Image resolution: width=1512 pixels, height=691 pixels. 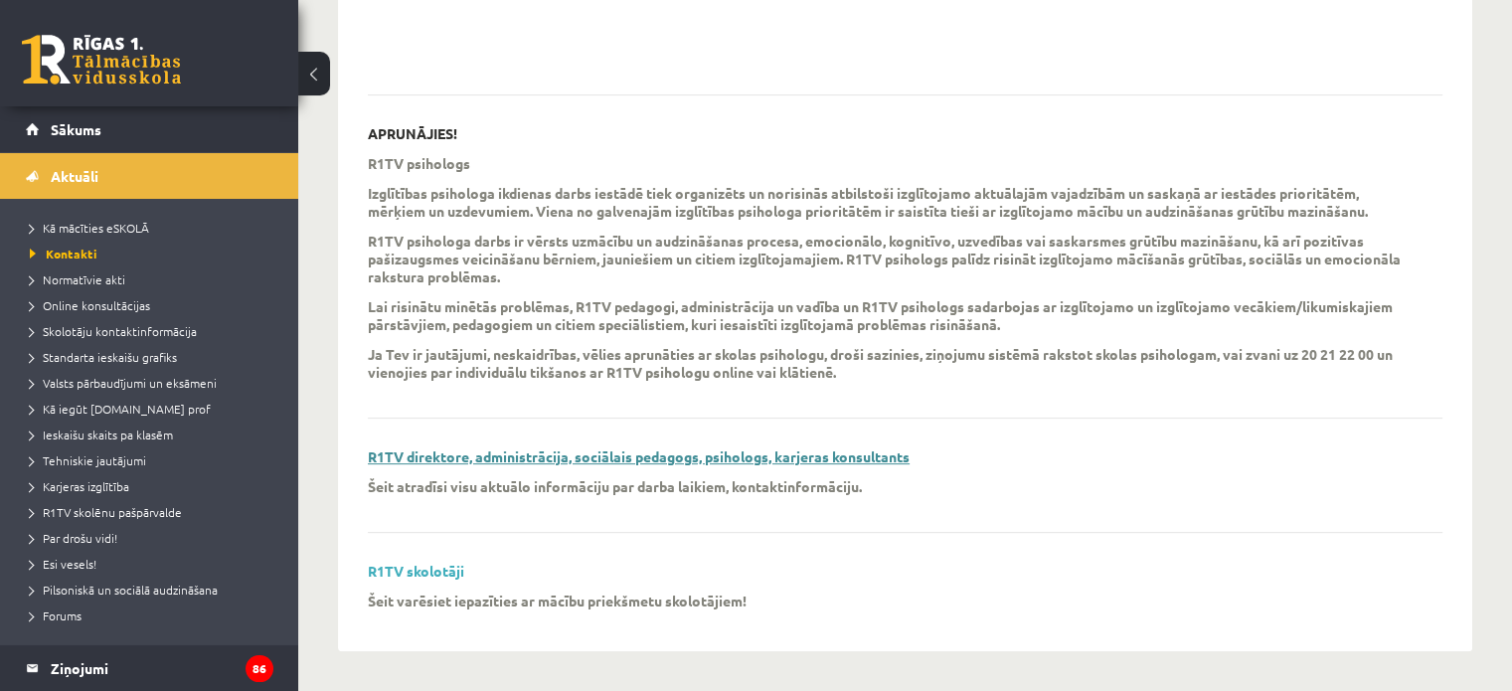 What do you see at coordinates (89, 228) in the screenshot?
I see `span: Kā mācīties eSKOLĀ` at bounding box center [89, 228].